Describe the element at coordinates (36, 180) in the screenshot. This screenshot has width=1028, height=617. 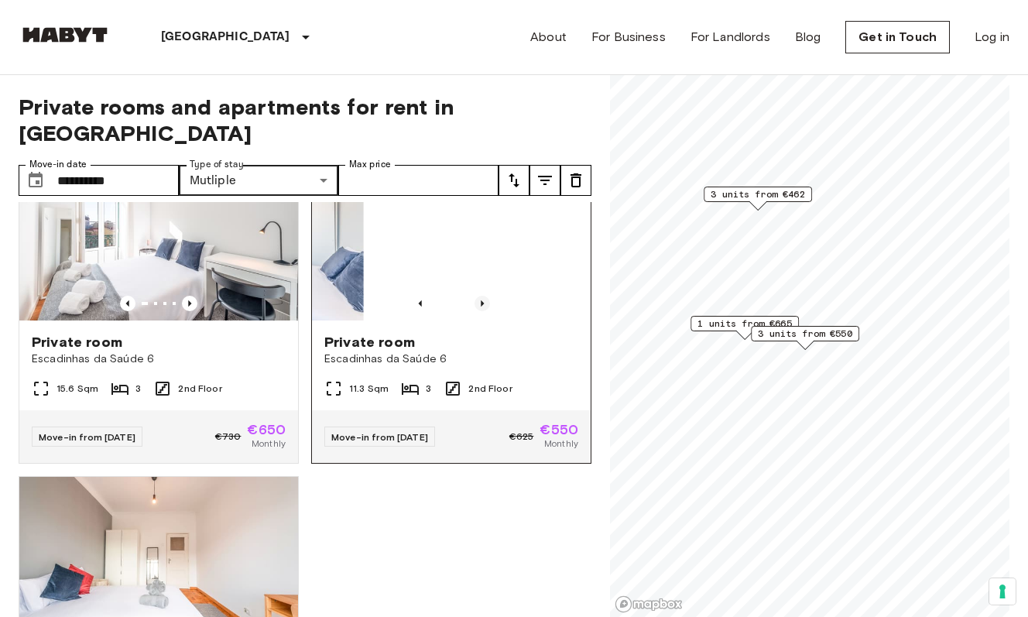
I see `button: Choose date, selected date is 1 Dec 2025` at that location.